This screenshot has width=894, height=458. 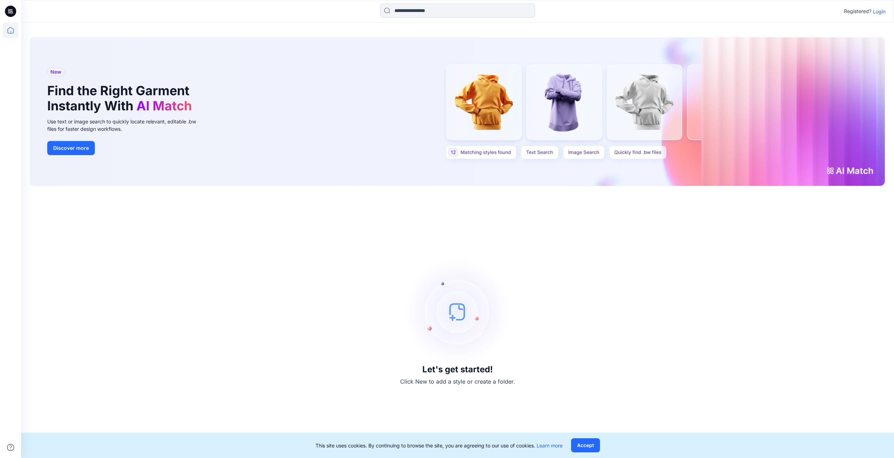 What do you see at coordinates (458, 312) in the screenshot?
I see `img: empty-state-image.svg` at bounding box center [458, 312].